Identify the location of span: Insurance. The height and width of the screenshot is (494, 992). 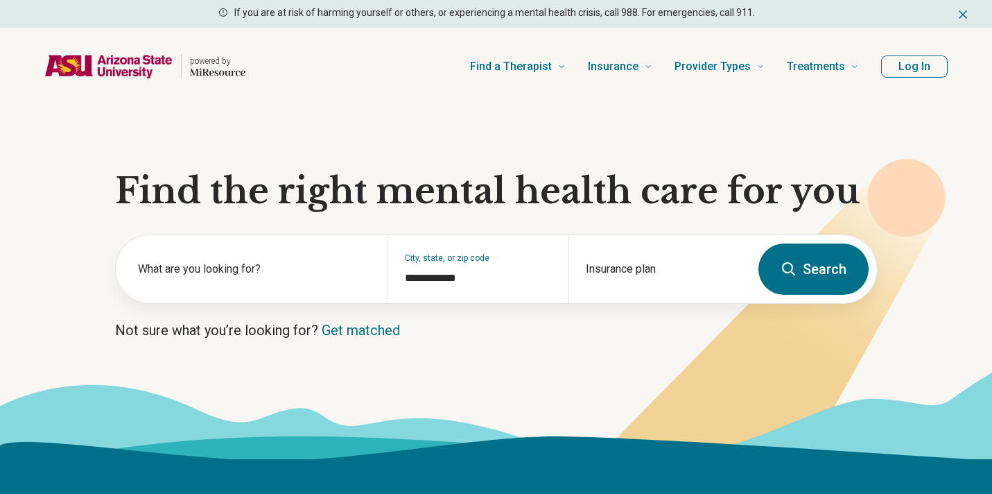
(613, 67).